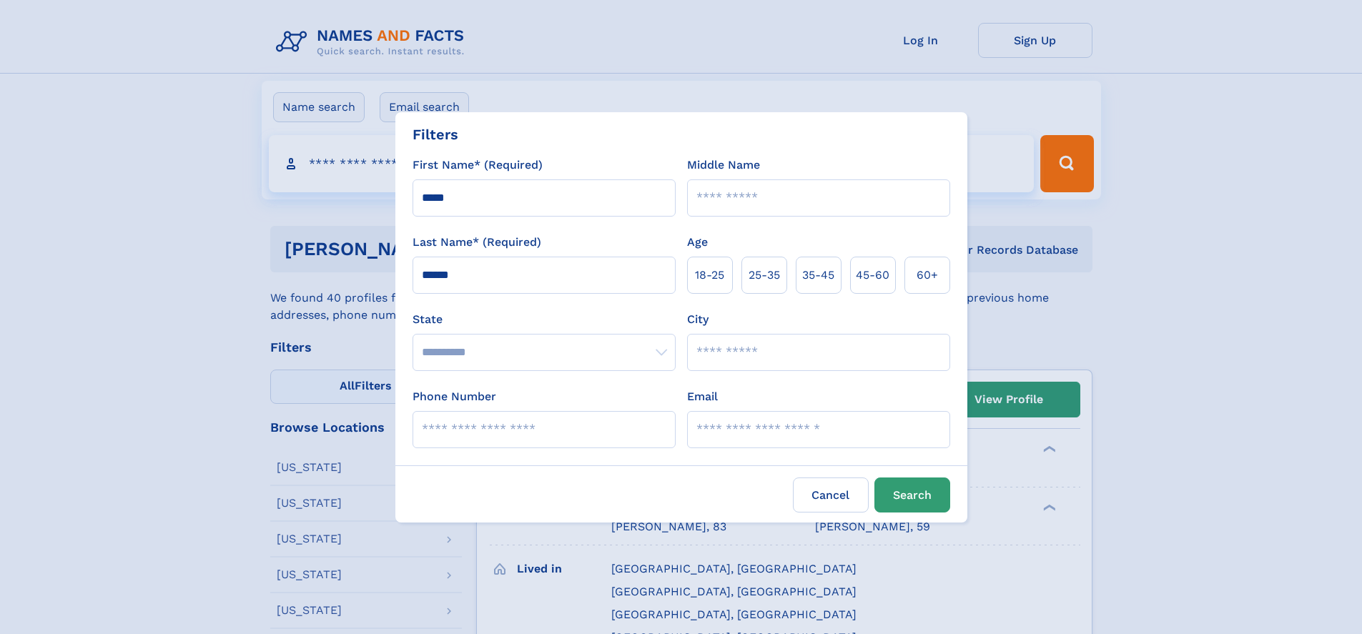 This screenshot has height=634, width=1362. What do you see at coordinates (764, 275) in the screenshot?
I see `span: 25‑35` at bounding box center [764, 275].